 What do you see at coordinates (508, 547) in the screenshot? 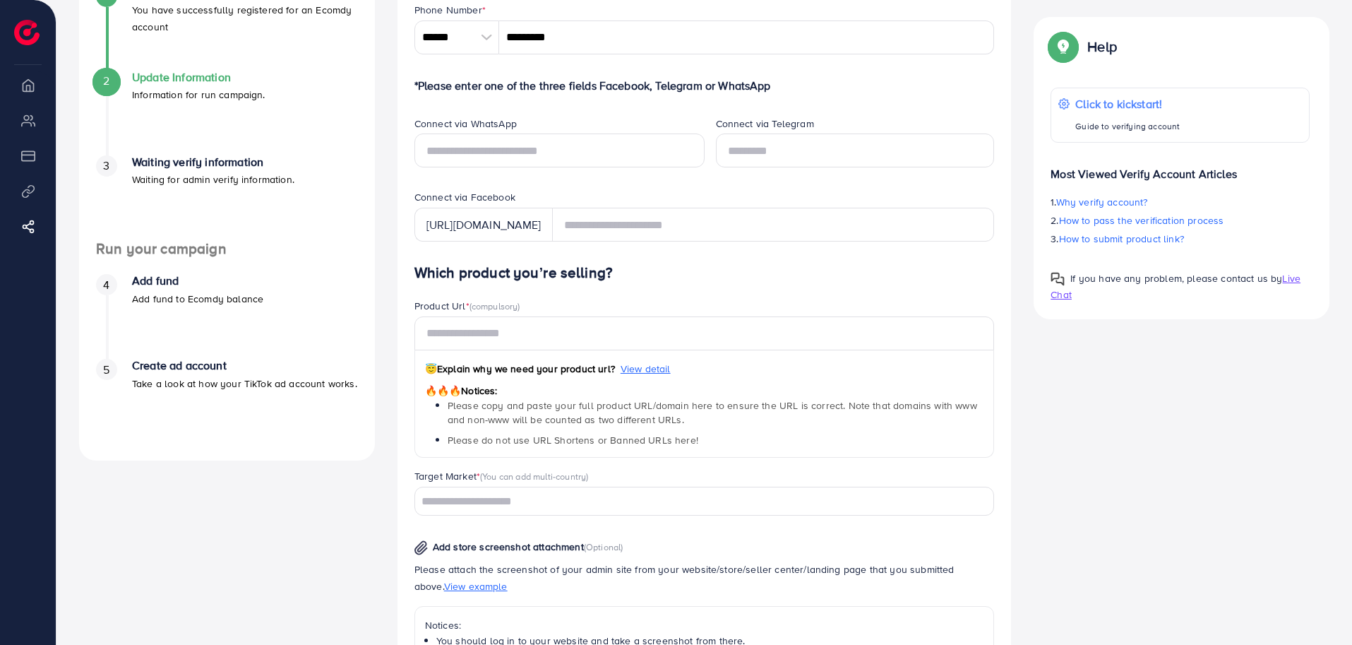
I see `span: Add store screenshot attachment` at bounding box center [508, 547].